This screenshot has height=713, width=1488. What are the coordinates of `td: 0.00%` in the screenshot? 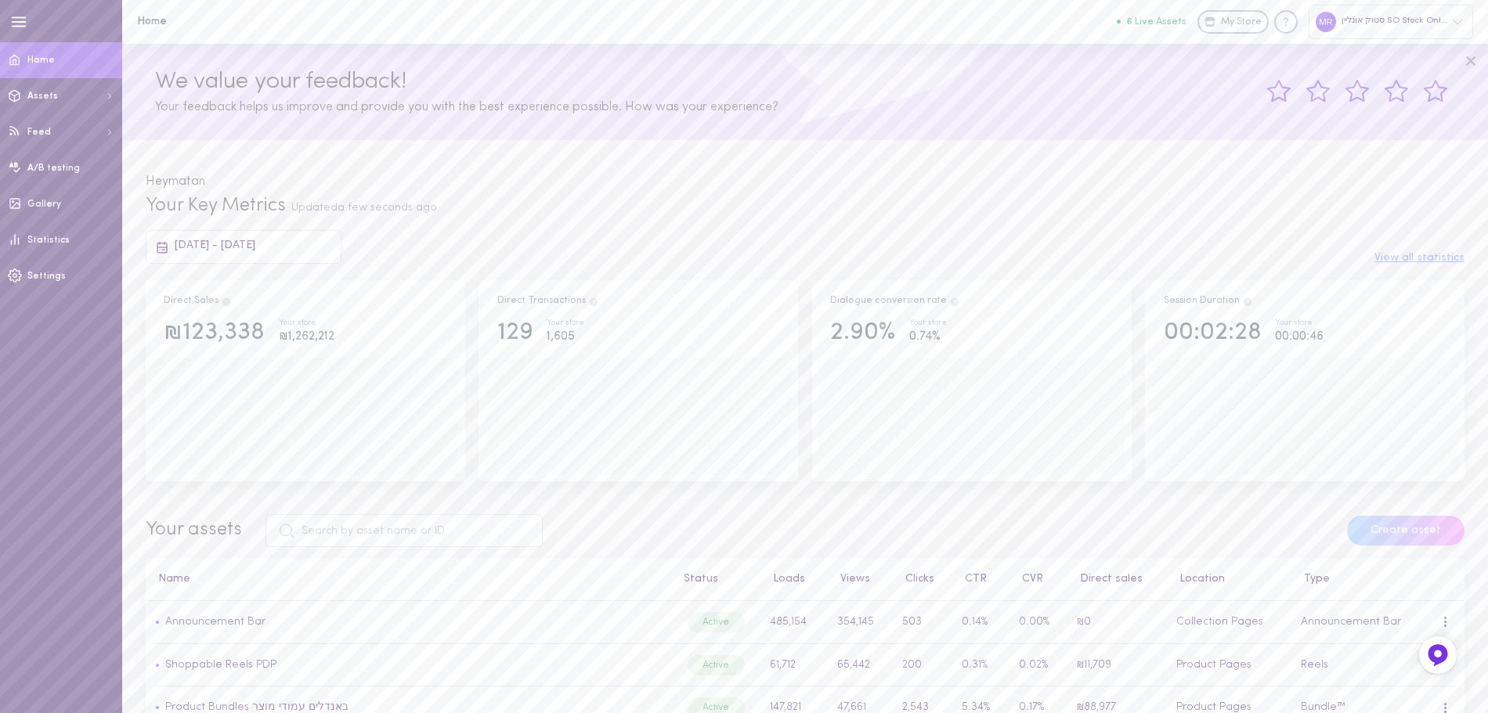 It's located at (1039, 623).